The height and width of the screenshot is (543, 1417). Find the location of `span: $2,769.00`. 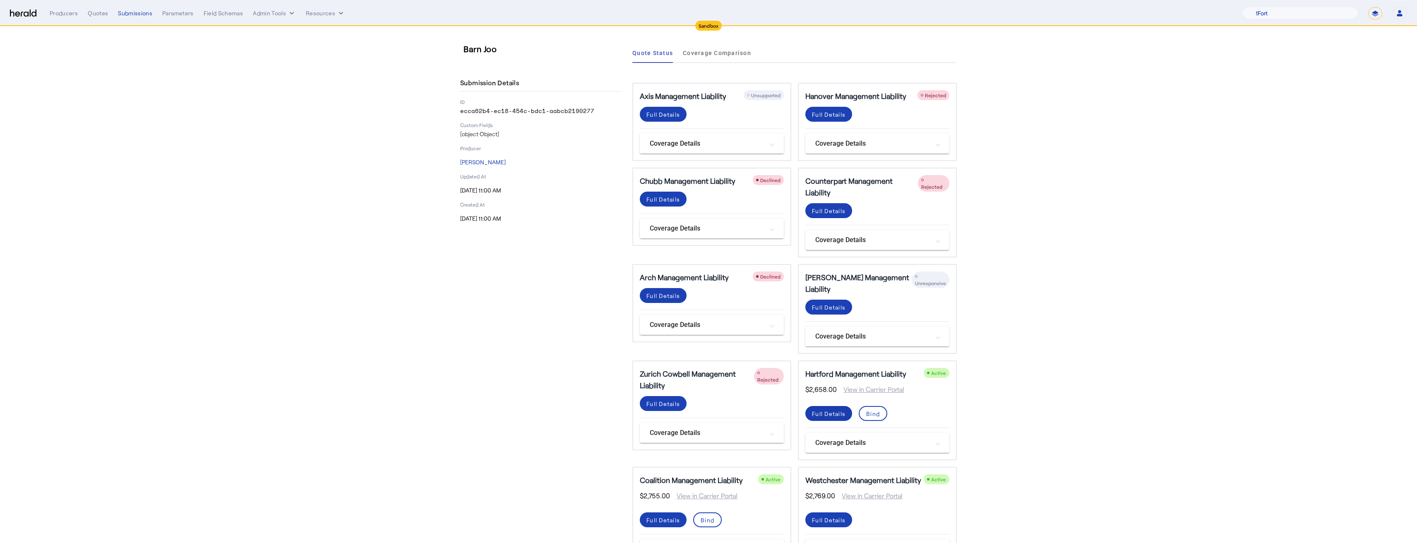

span: $2,769.00 is located at coordinates (820, 496).